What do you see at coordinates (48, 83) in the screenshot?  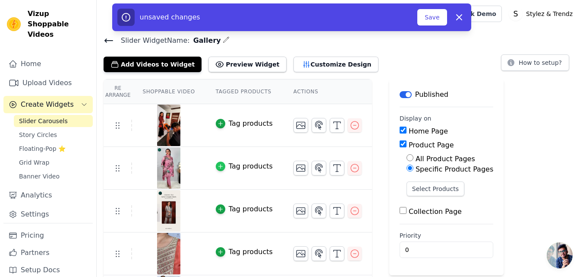 I see `a: Upload Videos` at bounding box center [48, 83].